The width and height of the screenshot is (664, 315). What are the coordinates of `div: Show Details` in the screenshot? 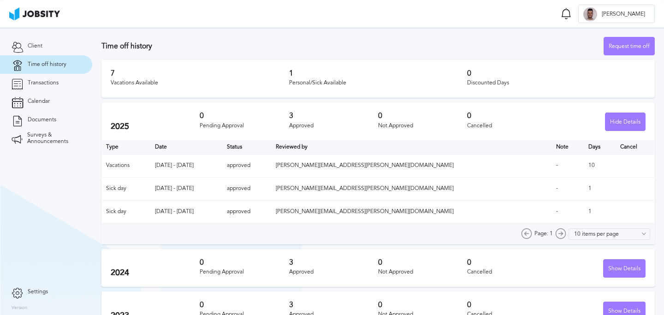 It's located at (624, 269).